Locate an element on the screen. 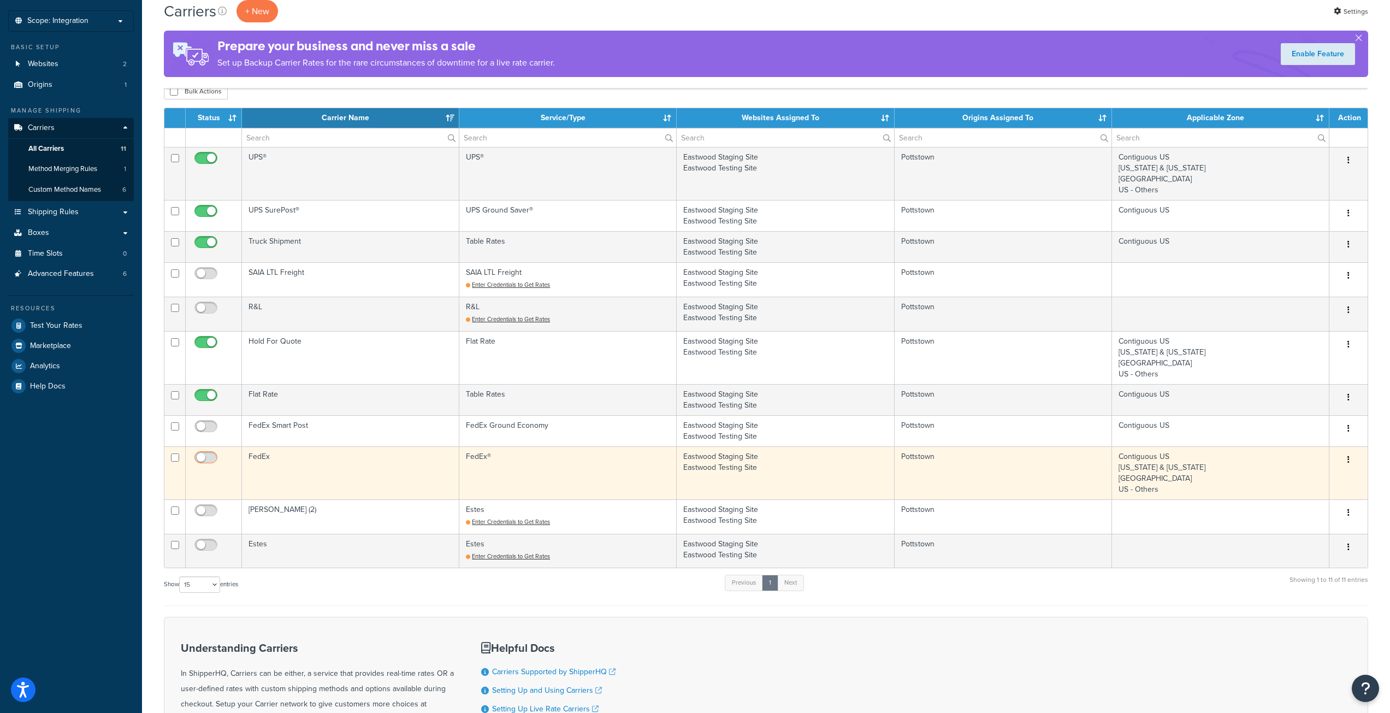 This screenshot has width=1390, height=713. th: Status: activate to sort column ascending is located at coordinates (214, 118).